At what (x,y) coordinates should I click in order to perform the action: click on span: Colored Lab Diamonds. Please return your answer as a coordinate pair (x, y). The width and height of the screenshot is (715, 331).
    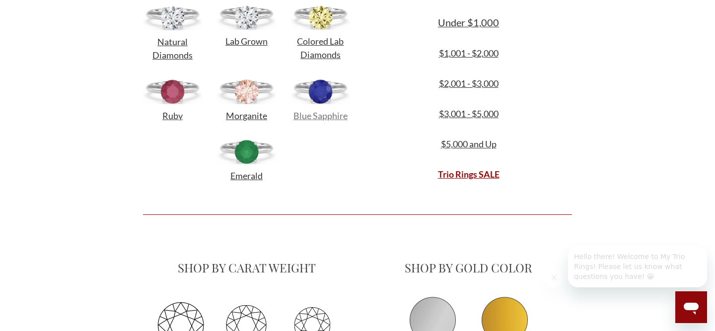
    Looking at the image, I should click on (320, 48).